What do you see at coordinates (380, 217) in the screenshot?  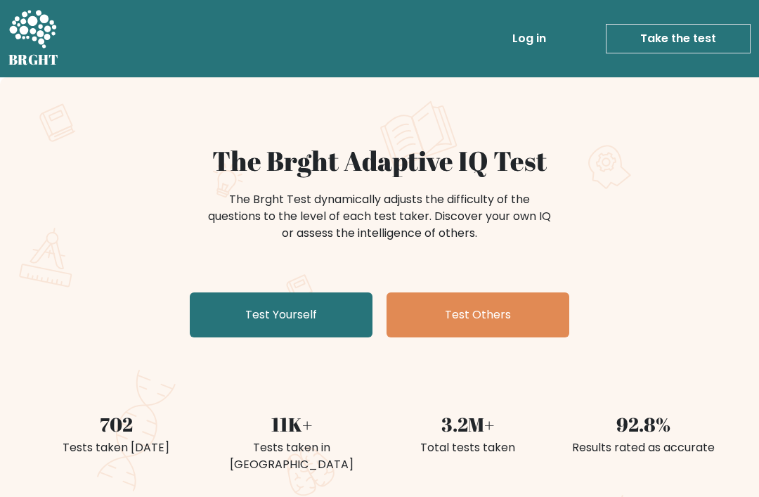 I see `div: The Brght Test dynamically adjusts the difficulty of the questions to the level of each test take...` at bounding box center [380, 217].